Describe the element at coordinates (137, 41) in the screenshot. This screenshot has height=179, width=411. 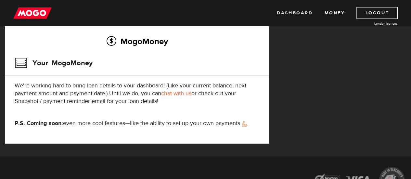
I see `h2: MogoMoney` at that location.